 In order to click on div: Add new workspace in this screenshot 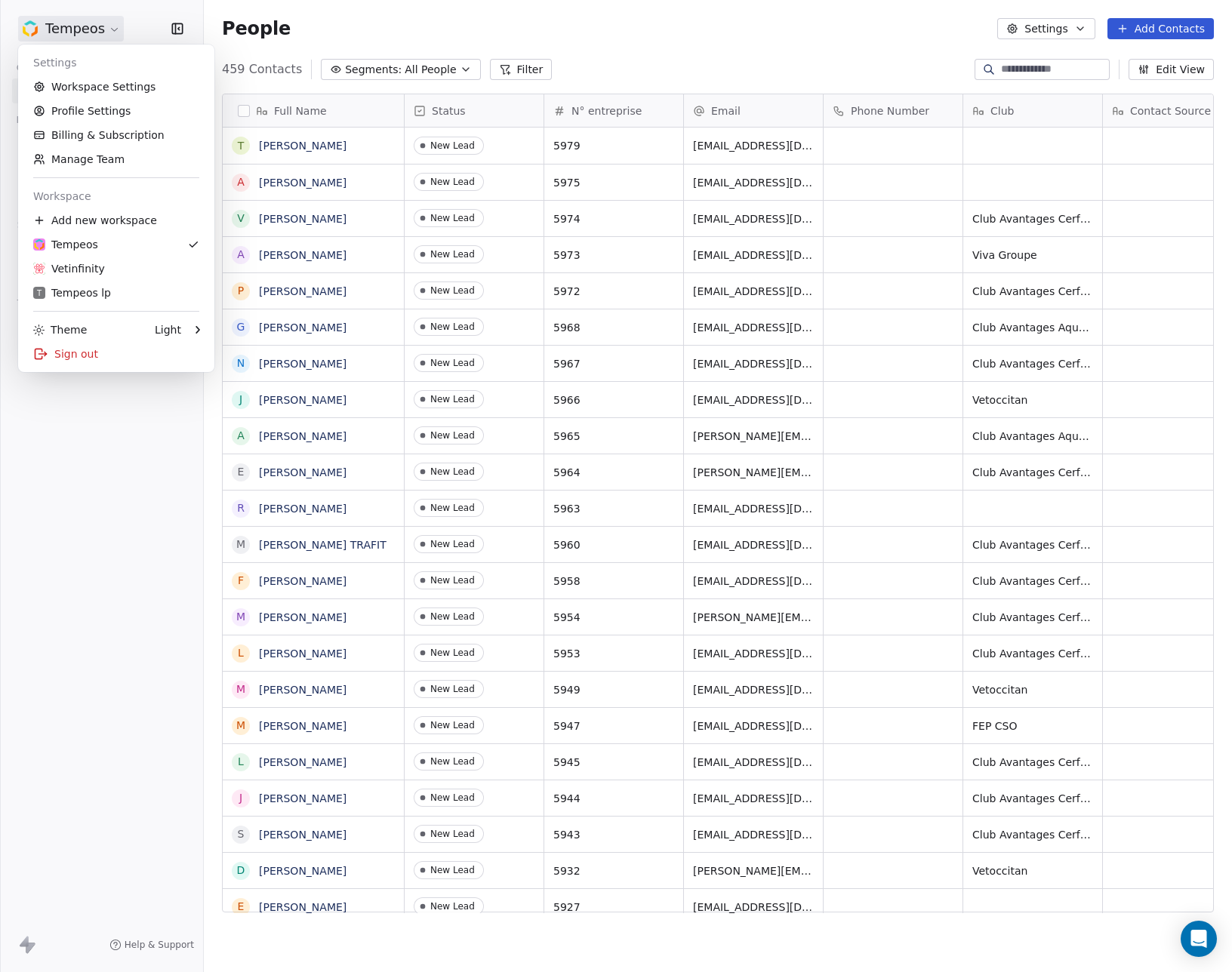, I will do `click(116, 220)`.